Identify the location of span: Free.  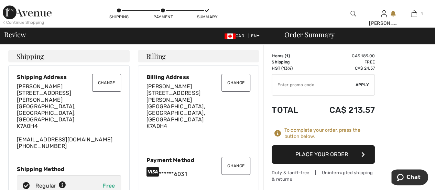
(109, 185).